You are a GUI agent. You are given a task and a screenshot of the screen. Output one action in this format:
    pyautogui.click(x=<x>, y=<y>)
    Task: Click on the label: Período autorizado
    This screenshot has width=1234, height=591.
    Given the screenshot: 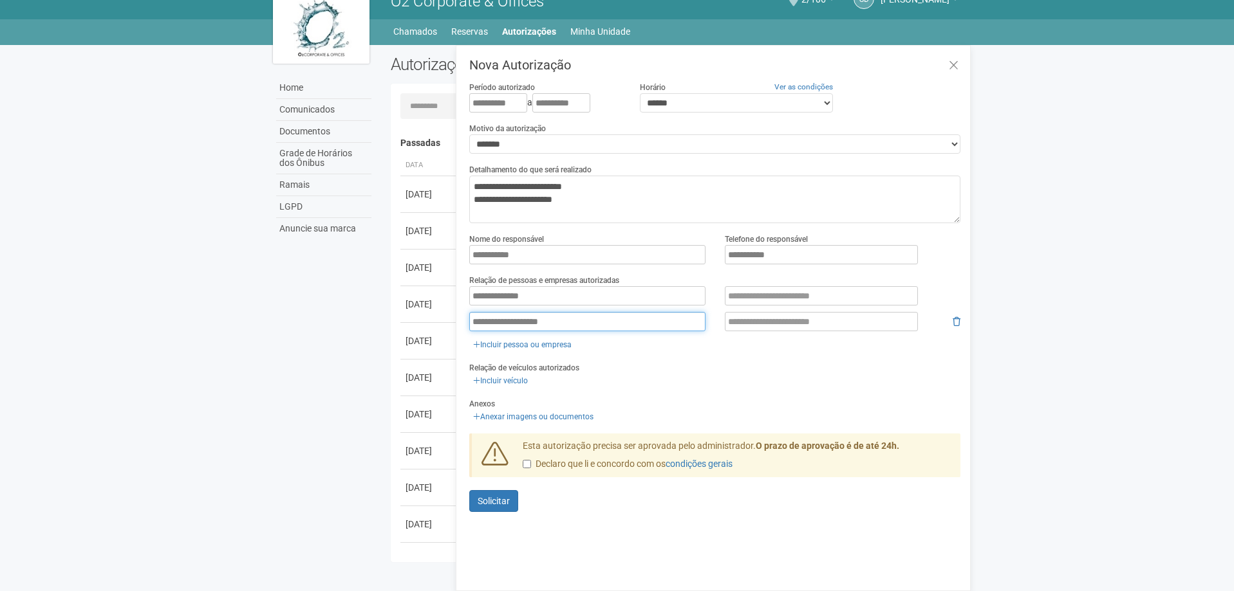 What is the action you would take?
    pyautogui.click(x=502, y=88)
    